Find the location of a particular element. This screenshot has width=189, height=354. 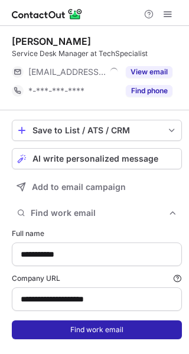

div: Save to List / ATS / CRM is located at coordinates (97, 131).